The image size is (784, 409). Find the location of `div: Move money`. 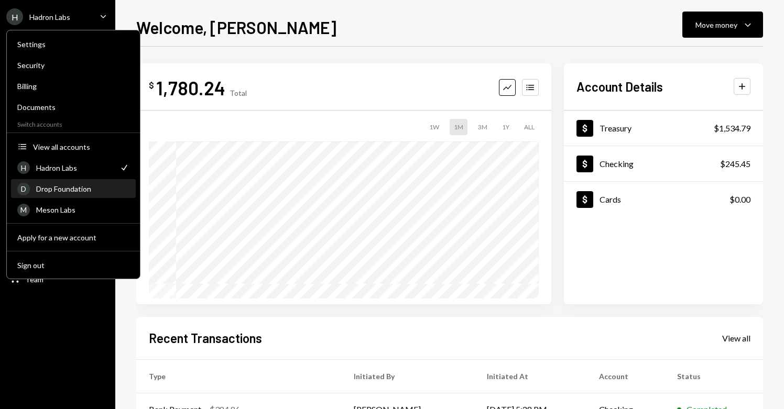

div: Move money is located at coordinates (717, 25).